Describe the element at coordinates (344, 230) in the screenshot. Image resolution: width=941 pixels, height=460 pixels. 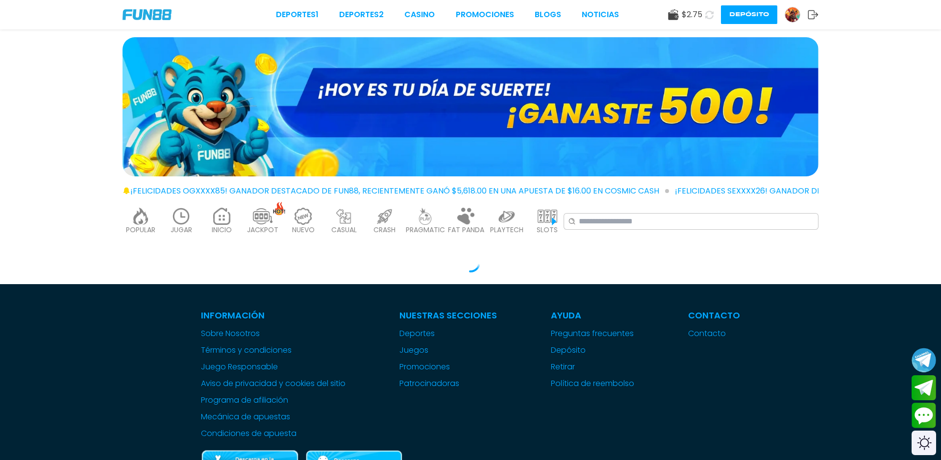
I see `p: CASUAL` at that location.